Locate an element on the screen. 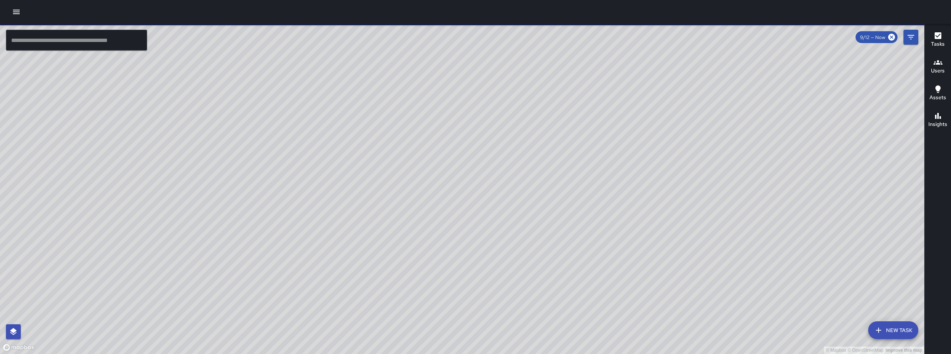  h6: Assets is located at coordinates (938, 98).